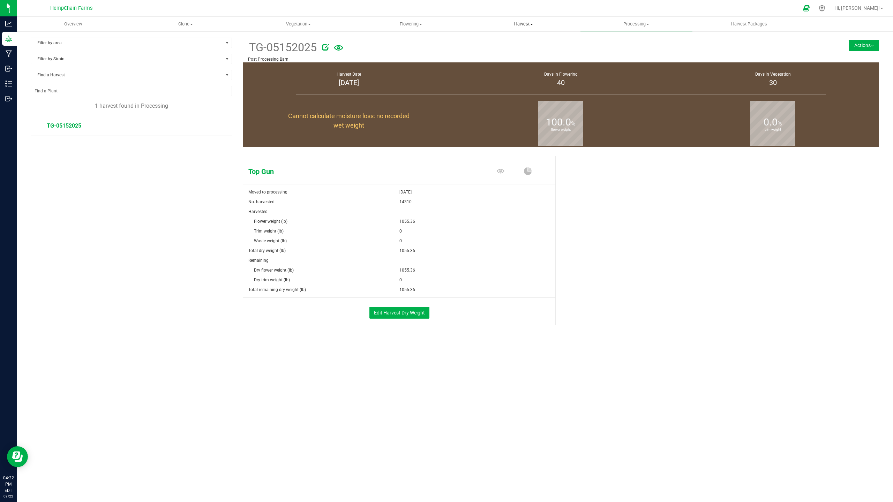 Image resolution: width=893 pixels, height=502 pixels. I want to click on span: Total remaining dry weight (lb), so click(277, 290).